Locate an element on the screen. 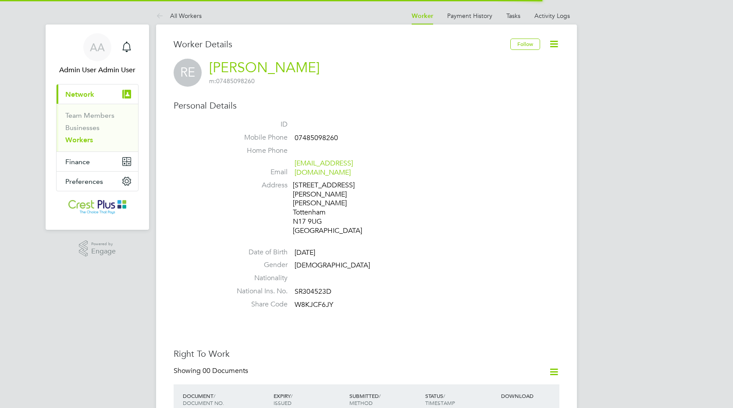 The height and width of the screenshot is (408, 733). div: Showing is located at coordinates (212, 371).